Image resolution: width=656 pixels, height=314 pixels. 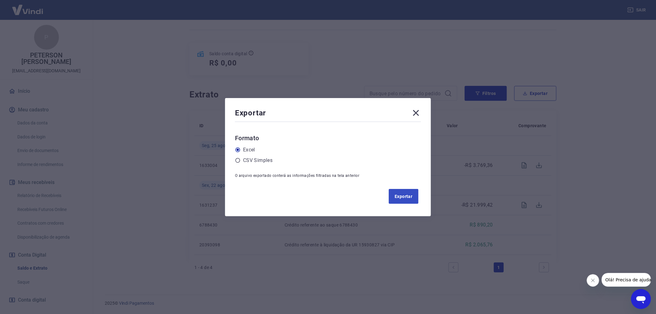 What do you see at coordinates (258, 160) in the screenshot?
I see `label: CSV Simples` at bounding box center [258, 160].